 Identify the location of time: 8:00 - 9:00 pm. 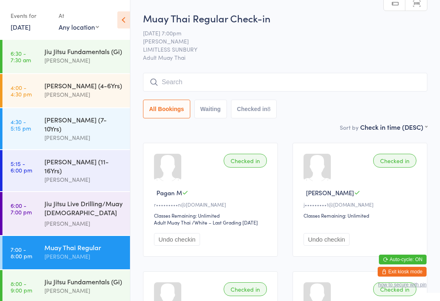
(21, 287).